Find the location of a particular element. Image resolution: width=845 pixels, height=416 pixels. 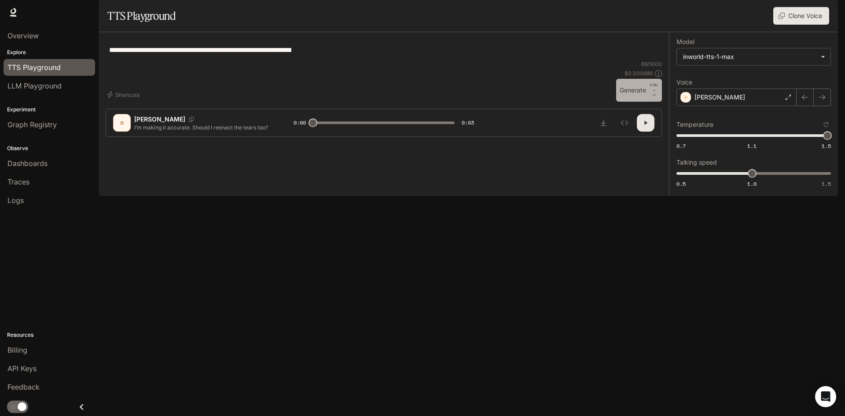

p: Temperature is located at coordinates (695, 125).